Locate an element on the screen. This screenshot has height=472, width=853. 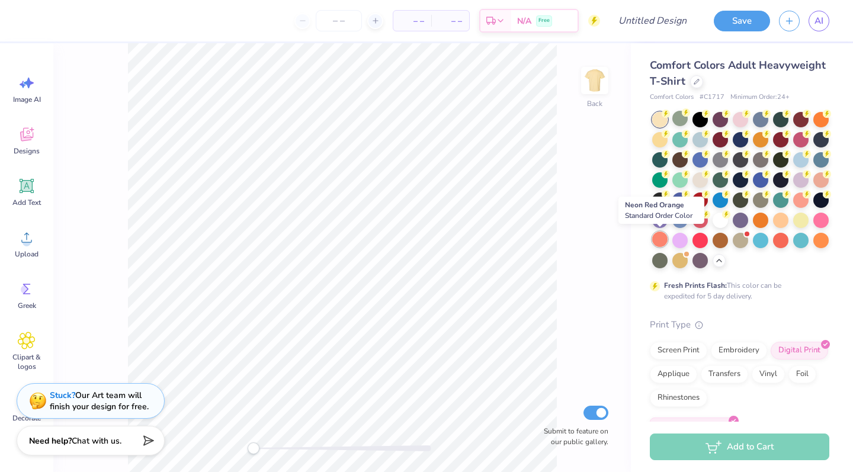
span: Upload is located at coordinates (27, 254).